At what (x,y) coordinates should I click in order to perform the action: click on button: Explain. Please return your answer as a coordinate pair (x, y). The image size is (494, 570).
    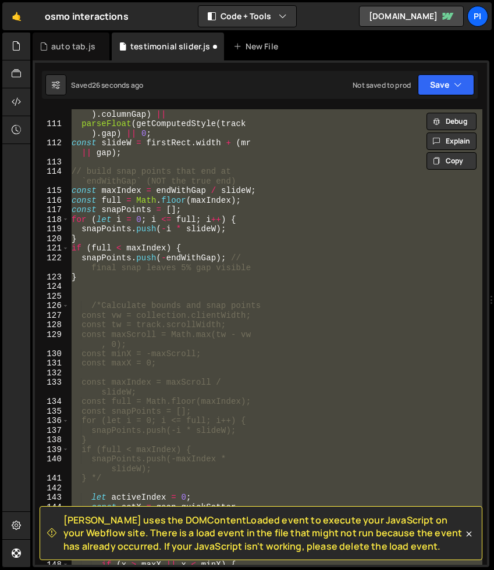
    Looking at the image, I should click on (451, 141).